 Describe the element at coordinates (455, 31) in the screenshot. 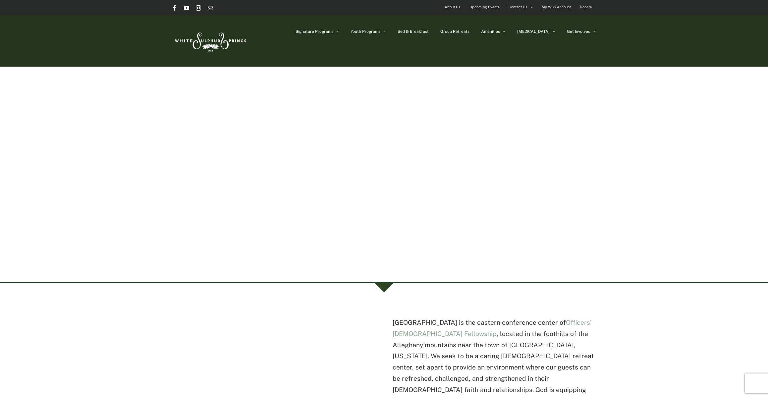

I see `span: Group Retreats` at that location.